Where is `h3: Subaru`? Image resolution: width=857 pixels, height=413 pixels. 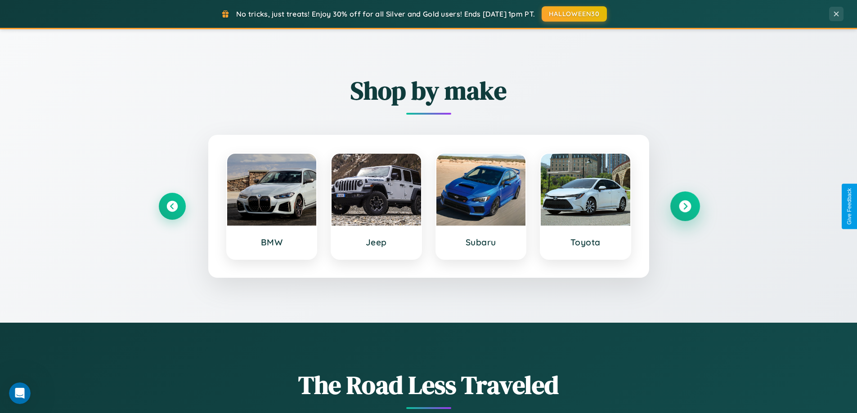 h3: Subaru is located at coordinates (481, 243).